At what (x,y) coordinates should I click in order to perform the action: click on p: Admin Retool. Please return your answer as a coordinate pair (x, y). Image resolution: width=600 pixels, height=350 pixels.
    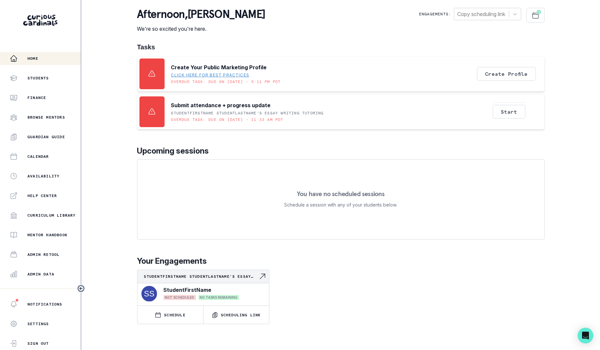
    Looking at the image, I should click on (43, 254).